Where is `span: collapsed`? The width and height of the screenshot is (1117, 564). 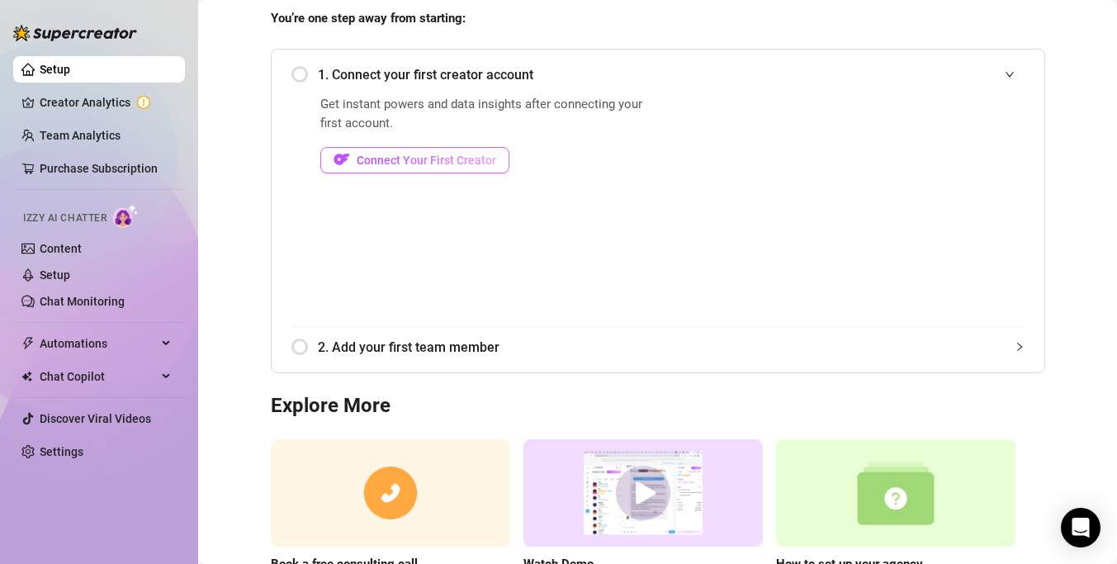 span: collapsed is located at coordinates (1019, 347).